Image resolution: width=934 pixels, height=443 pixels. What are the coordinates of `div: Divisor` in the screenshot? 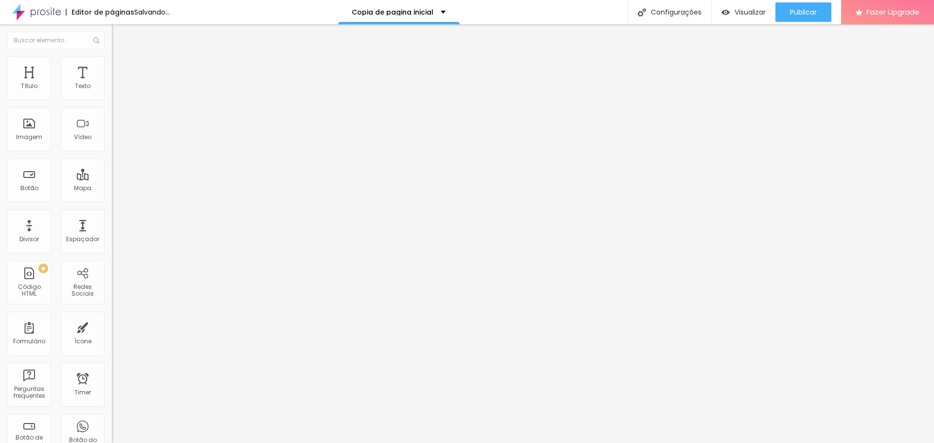 It's located at (29, 239).